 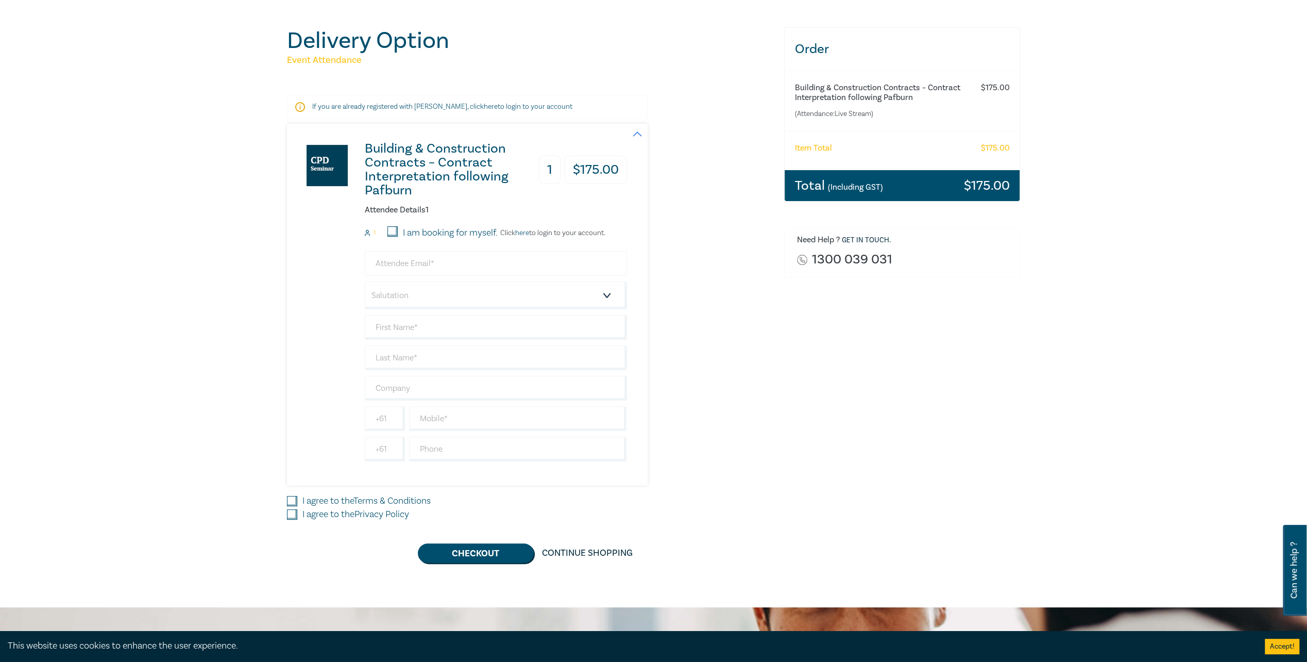 What do you see at coordinates (1282, 646) in the screenshot?
I see `button: Accept cookies` at bounding box center [1282, 646].